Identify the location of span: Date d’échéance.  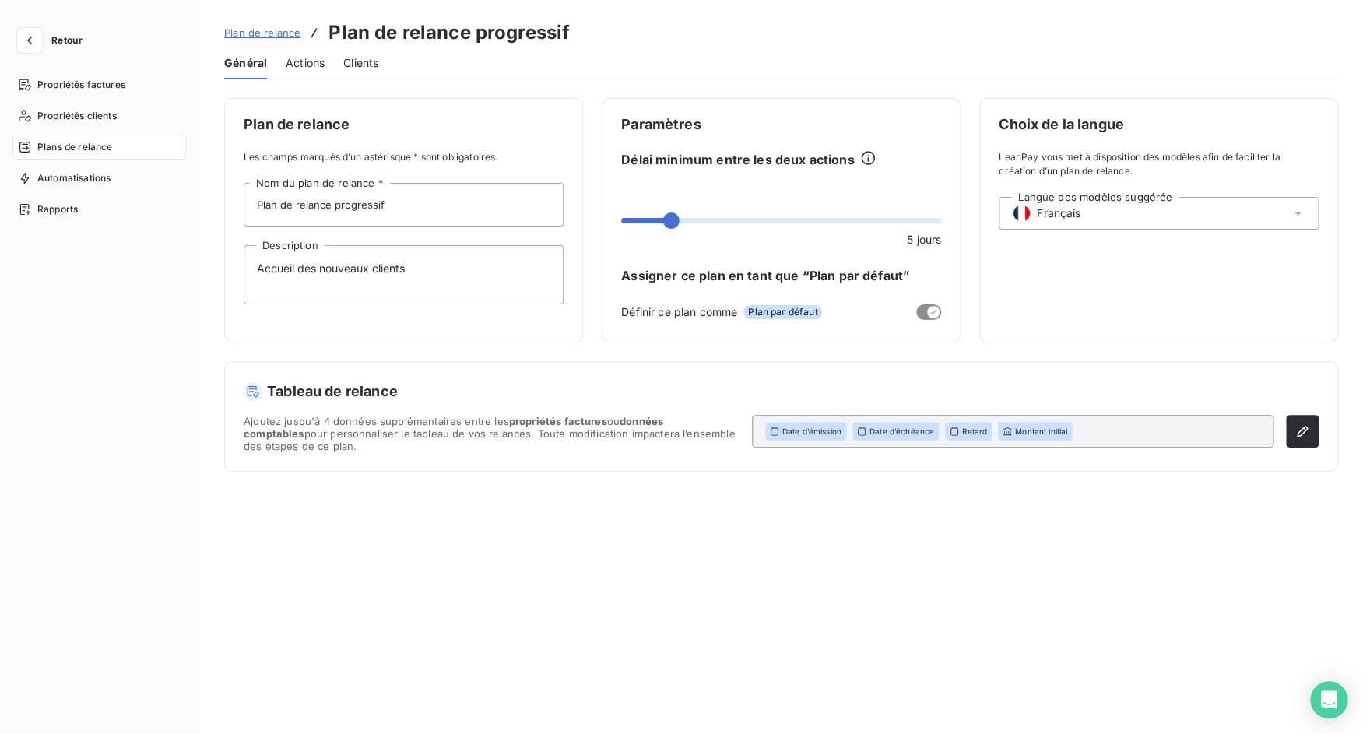
(902, 431).